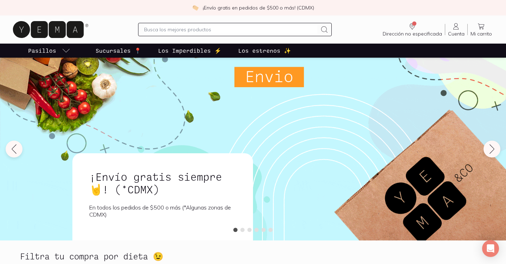 The image size is (506, 264). What do you see at coordinates (481, 29) in the screenshot?
I see `a: Mi carrito` at bounding box center [481, 29].